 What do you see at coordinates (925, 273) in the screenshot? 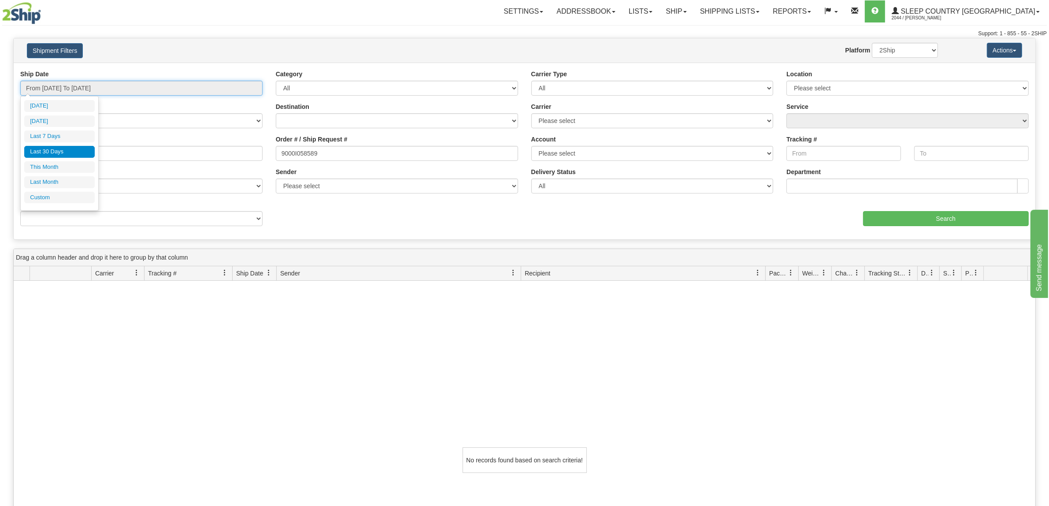
I see `span: Delivery Status` at bounding box center [925, 273].